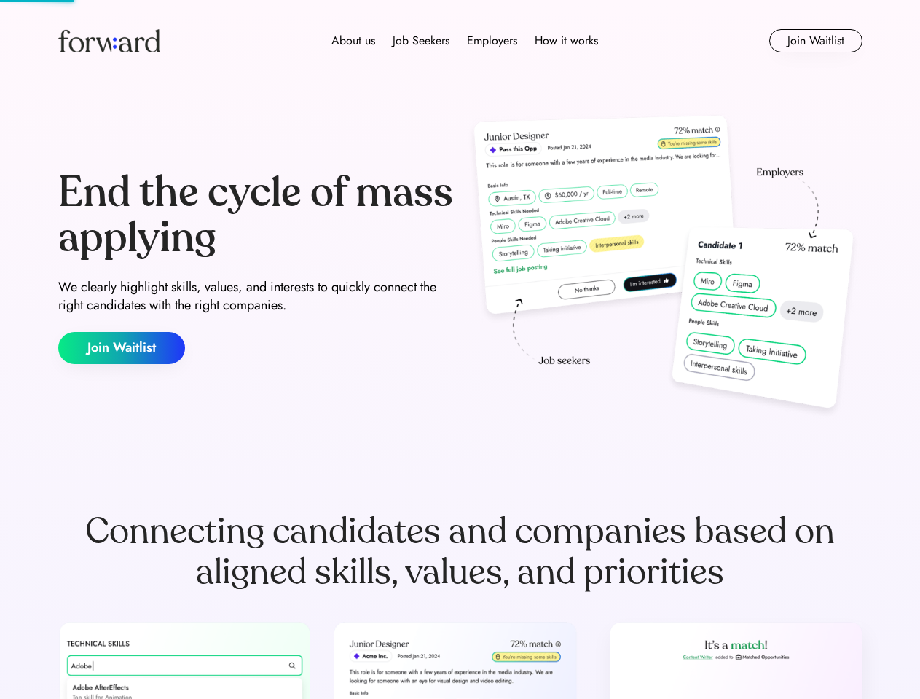 This screenshot has height=699, width=920. I want to click on div: Employers, so click(492, 41).